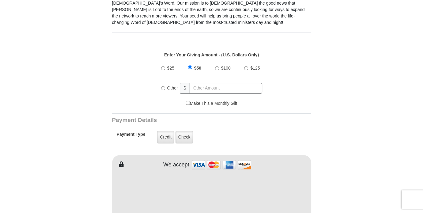 This screenshot has height=213, width=423. Describe the element at coordinates (172, 88) in the screenshot. I see `span: Other` at that location.